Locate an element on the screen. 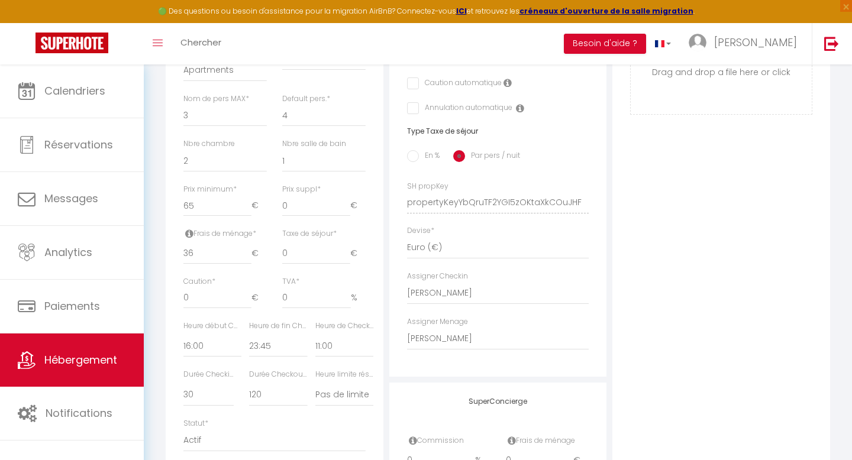 The width and height of the screenshot is (852, 460). label: Par pers / nuit is located at coordinates (492, 157).